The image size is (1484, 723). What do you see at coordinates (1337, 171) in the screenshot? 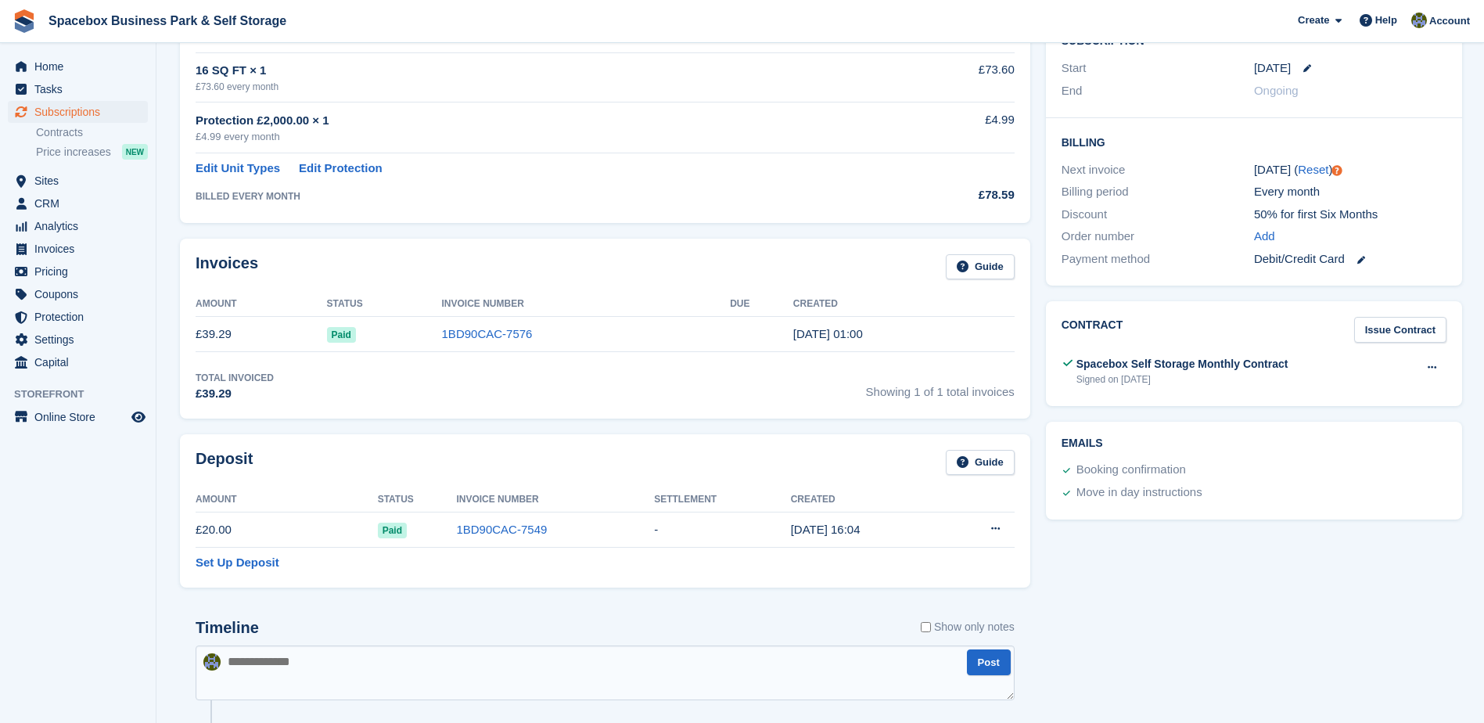
I see `div: Tooltip anchor` at bounding box center [1337, 171].